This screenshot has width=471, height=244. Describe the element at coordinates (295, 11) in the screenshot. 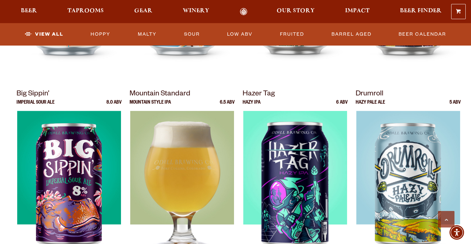

I see `span: Our Story` at that location.